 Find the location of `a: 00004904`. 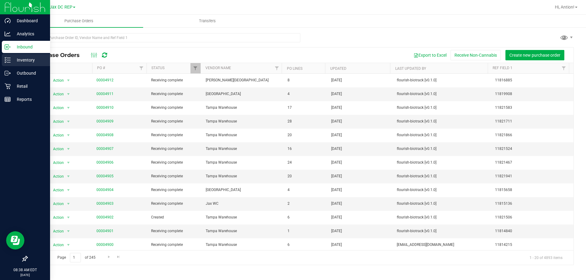

a: 00004904 is located at coordinates (105, 190).